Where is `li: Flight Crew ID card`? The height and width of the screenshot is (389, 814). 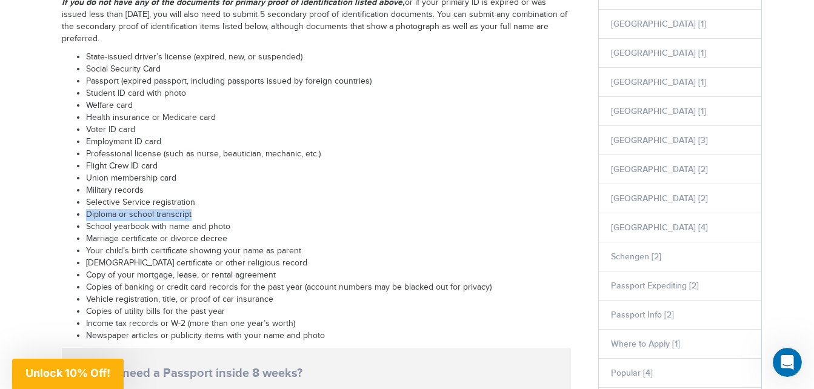
li: Flight Crew ID card is located at coordinates (328, 167).